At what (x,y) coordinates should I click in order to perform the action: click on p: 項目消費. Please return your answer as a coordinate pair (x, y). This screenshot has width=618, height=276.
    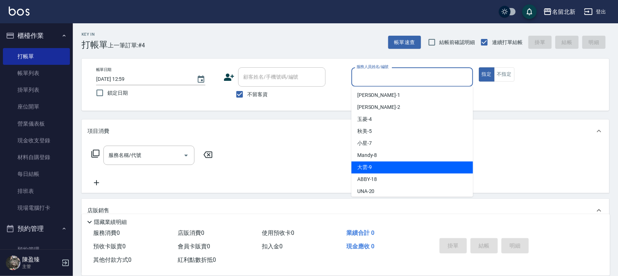
    Looking at the image, I should click on (98, 131).